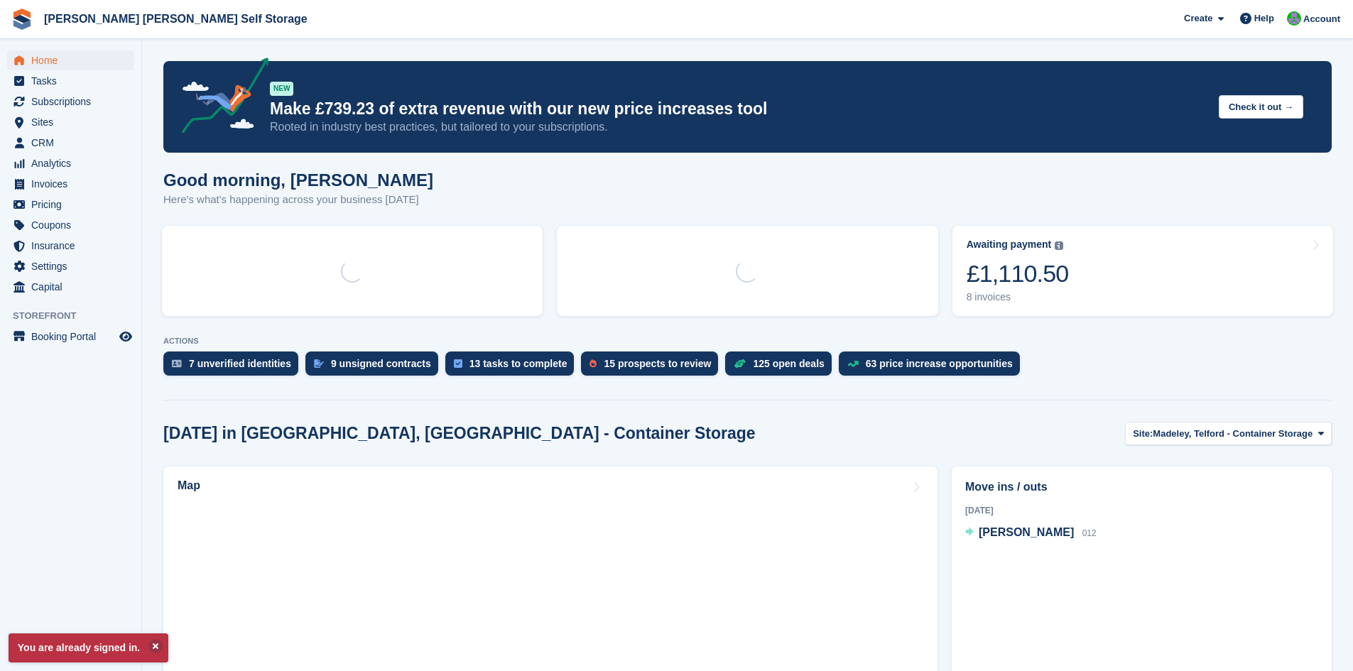 The image size is (1353, 671). I want to click on span: Coupons, so click(74, 225).